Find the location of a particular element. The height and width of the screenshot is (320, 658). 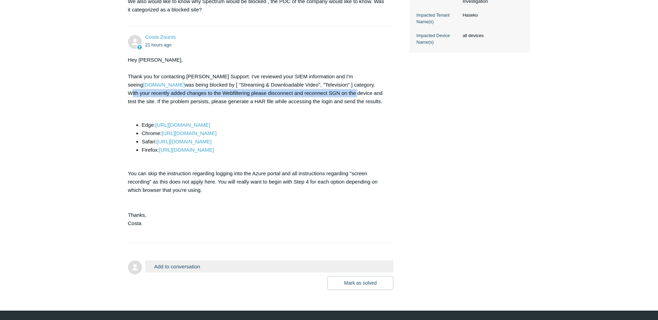

li: Safari: is located at coordinates (264, 142).